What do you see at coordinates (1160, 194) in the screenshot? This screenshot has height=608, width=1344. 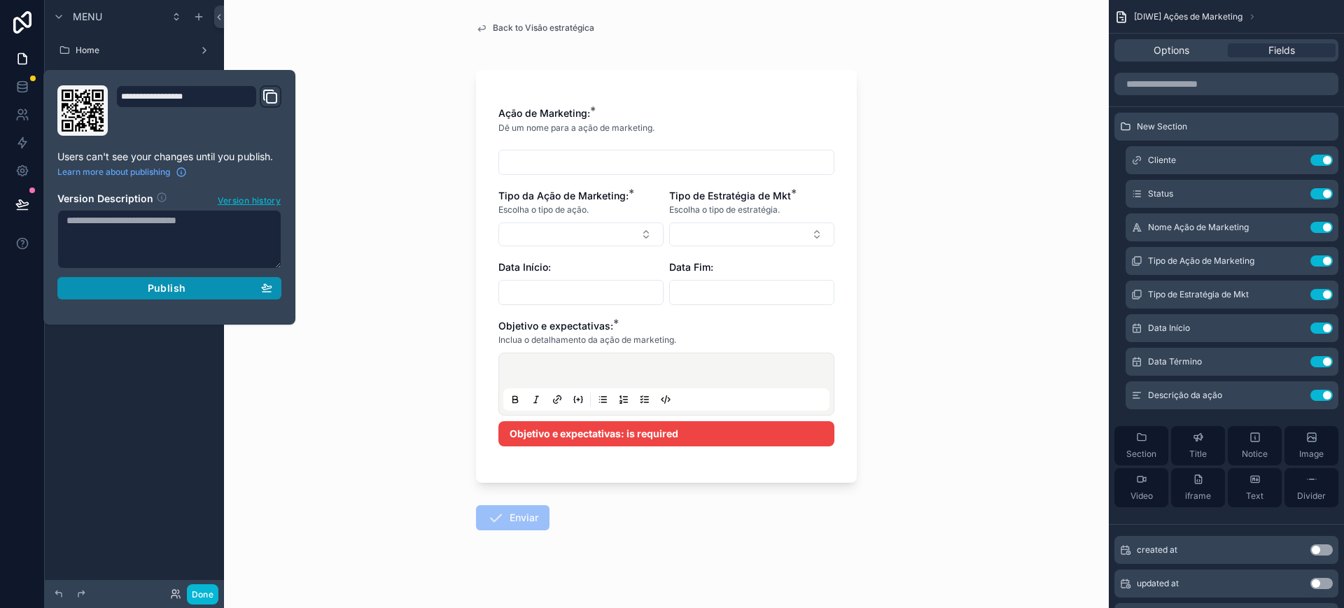 I see `span: Status` at bounding box center [1160, 194].